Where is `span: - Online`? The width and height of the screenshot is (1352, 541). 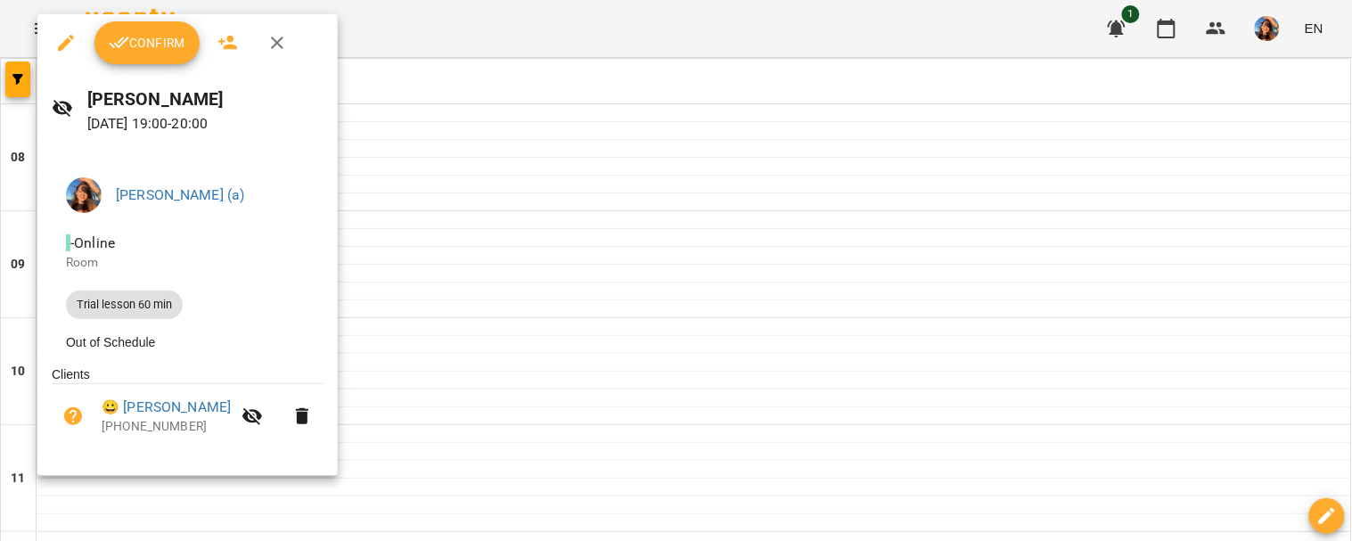
span: - Online is located at coordinates (92, 242).